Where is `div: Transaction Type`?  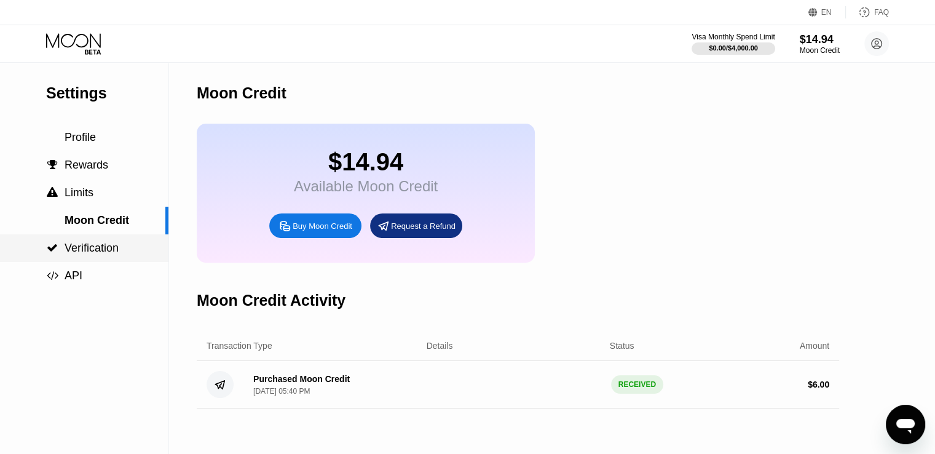
div: Transaction Type is located at coordinates (239, 345).